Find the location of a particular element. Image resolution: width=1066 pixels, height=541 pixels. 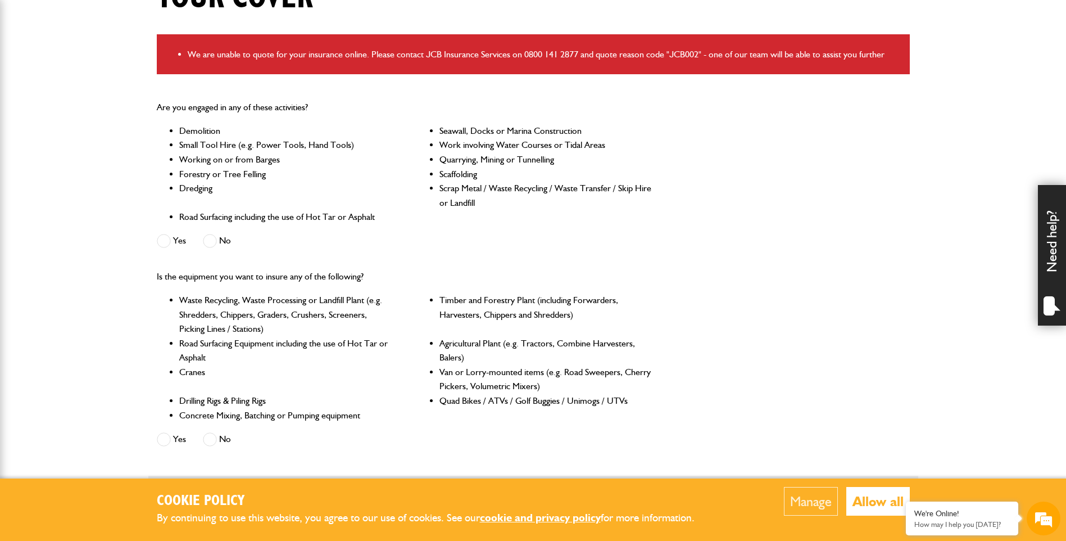

p: How may I help you today? is located at coordinates (962, 524).